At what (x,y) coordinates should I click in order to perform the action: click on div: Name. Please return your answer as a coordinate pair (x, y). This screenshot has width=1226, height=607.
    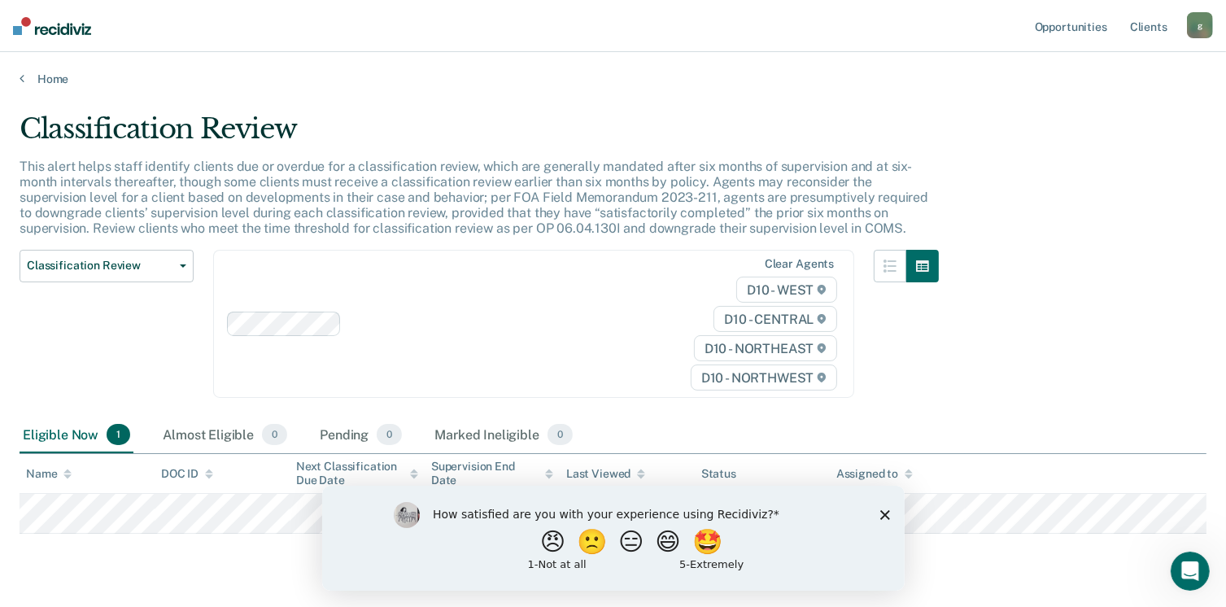
    Looking at the image, I should click on (49, 473).